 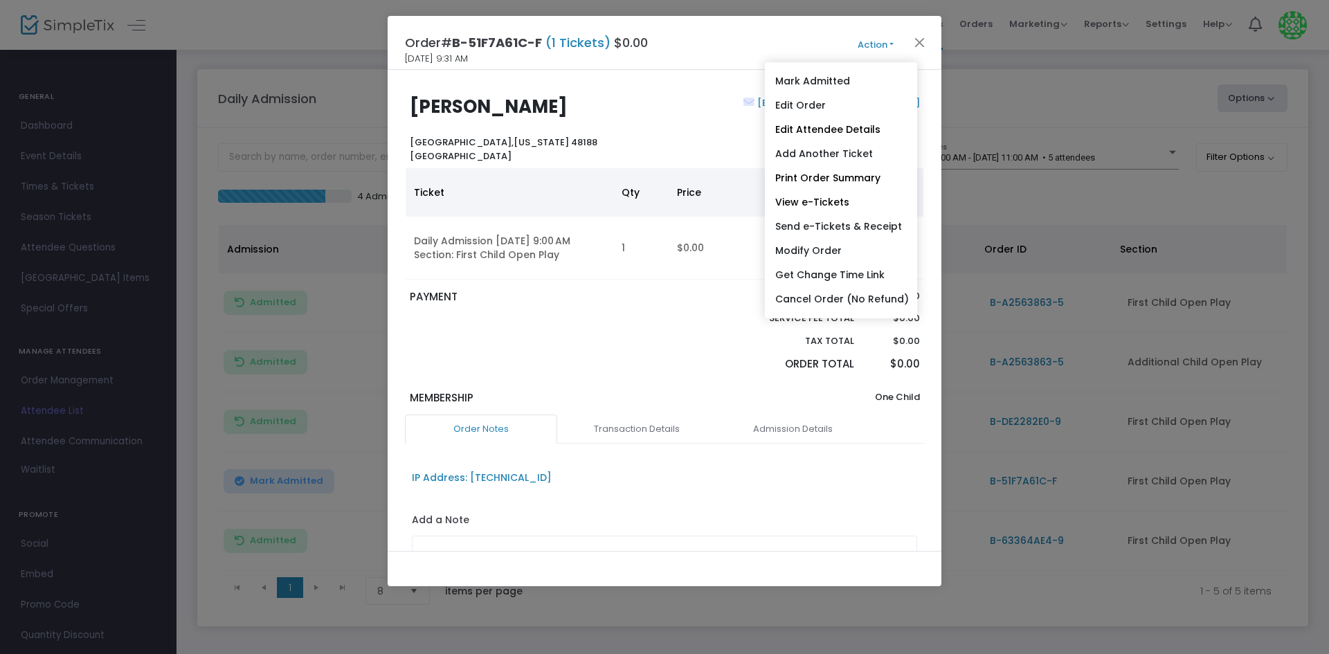 What do you see at coordinates (793, 429) in the screenshot?
I see `a: Admission Details` at bounding box center [793, 429].